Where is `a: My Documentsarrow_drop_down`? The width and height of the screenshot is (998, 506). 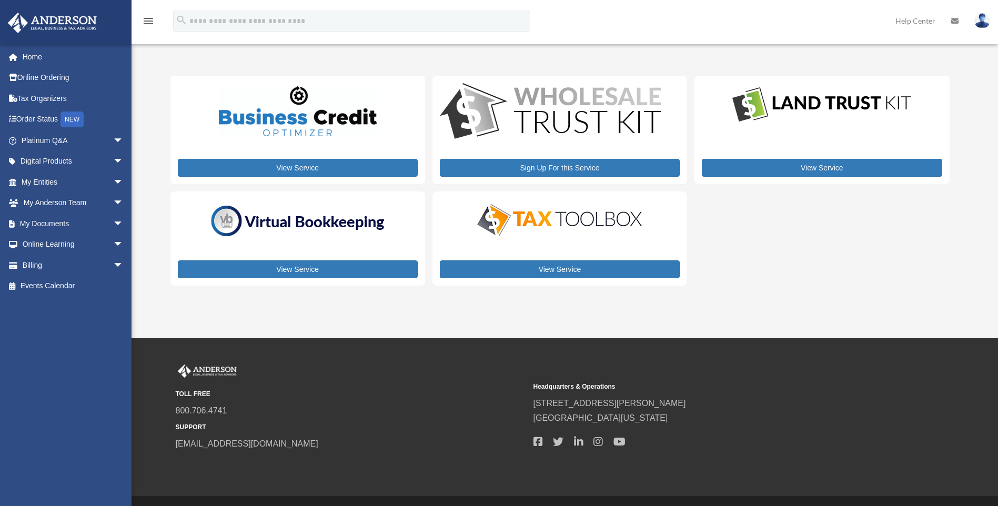
a: My Documentsarrow_drop_down is located at coordinates (73, 224).